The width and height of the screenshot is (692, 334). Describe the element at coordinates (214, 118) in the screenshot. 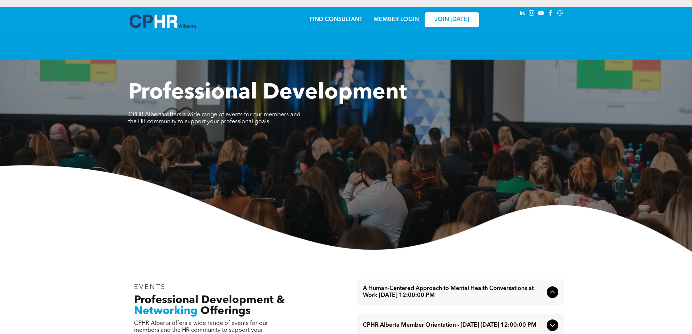

I see `span: CPHR Alberta offers a wide range of events for our members and the HR community to support your p...` at that location.